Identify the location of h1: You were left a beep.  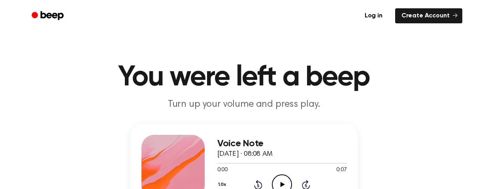
(244, 77).